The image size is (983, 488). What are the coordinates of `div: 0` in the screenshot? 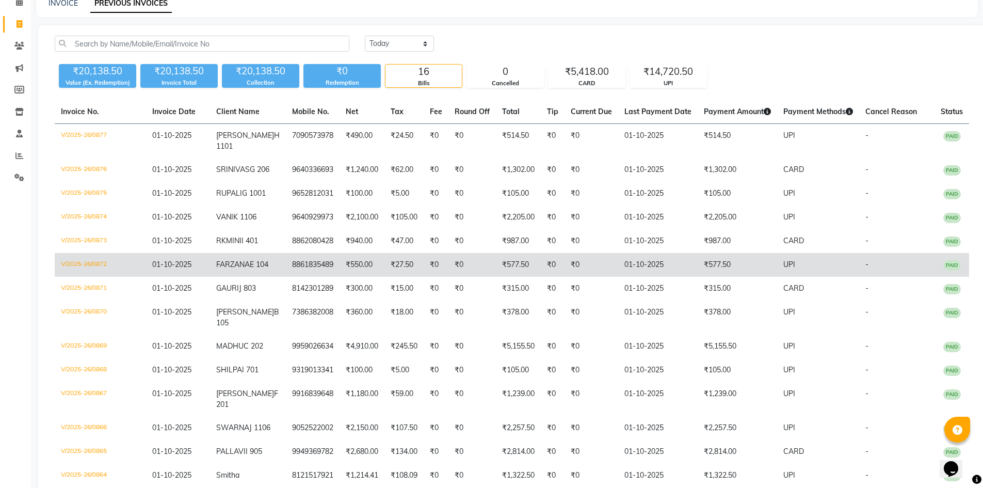 It's located at (505, 72).